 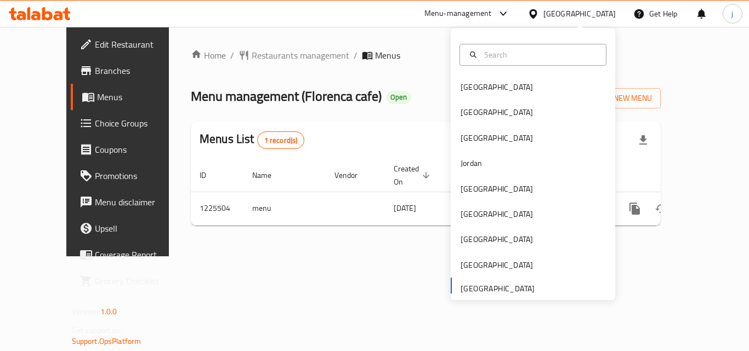 I want to click on a: Coupons, so click(x=131, y=150).